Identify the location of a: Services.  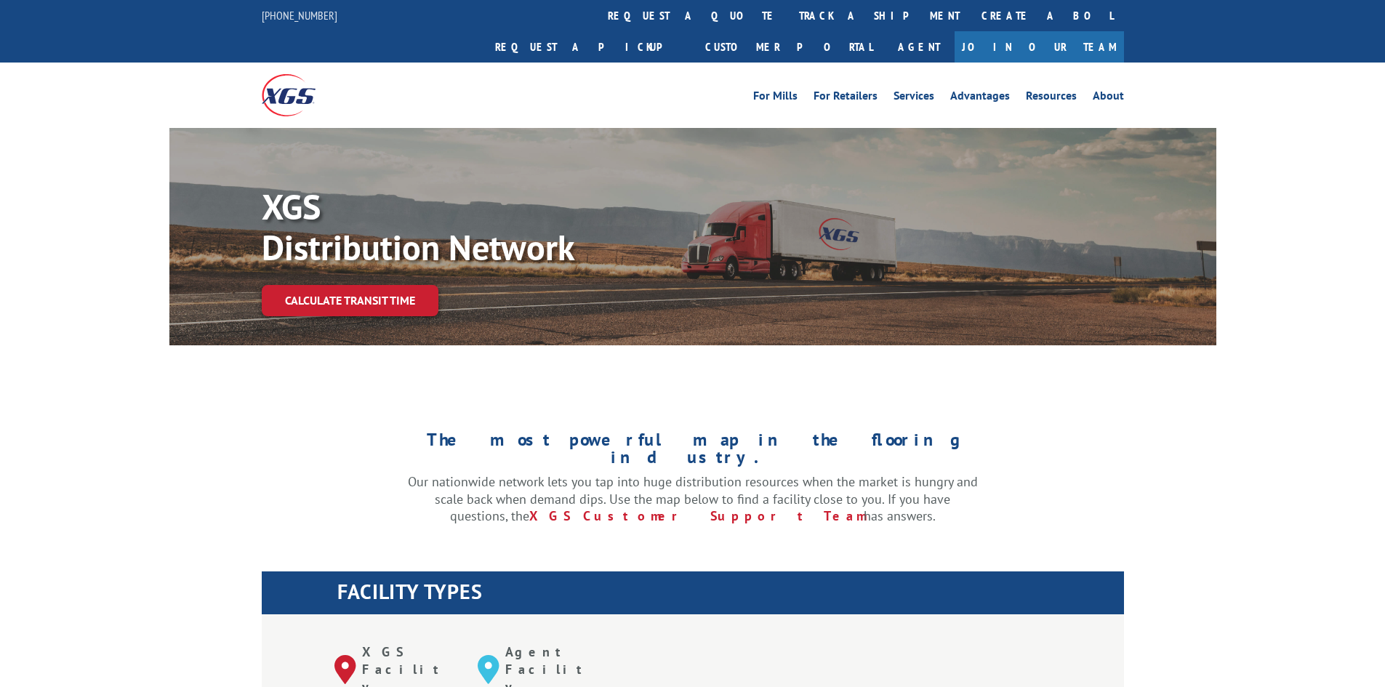
(914, 98).